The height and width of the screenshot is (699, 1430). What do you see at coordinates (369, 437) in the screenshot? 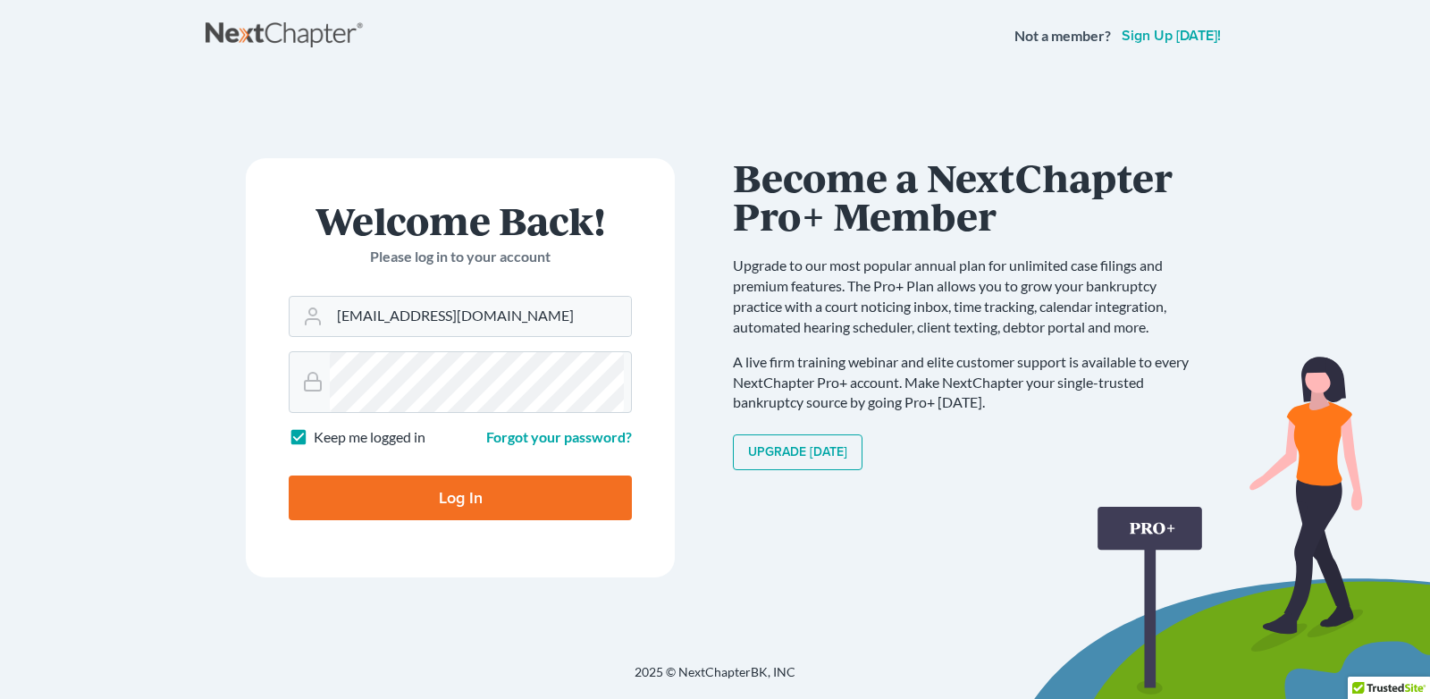
I see `label: Keep me logged in` at bounding box center [369, 437].